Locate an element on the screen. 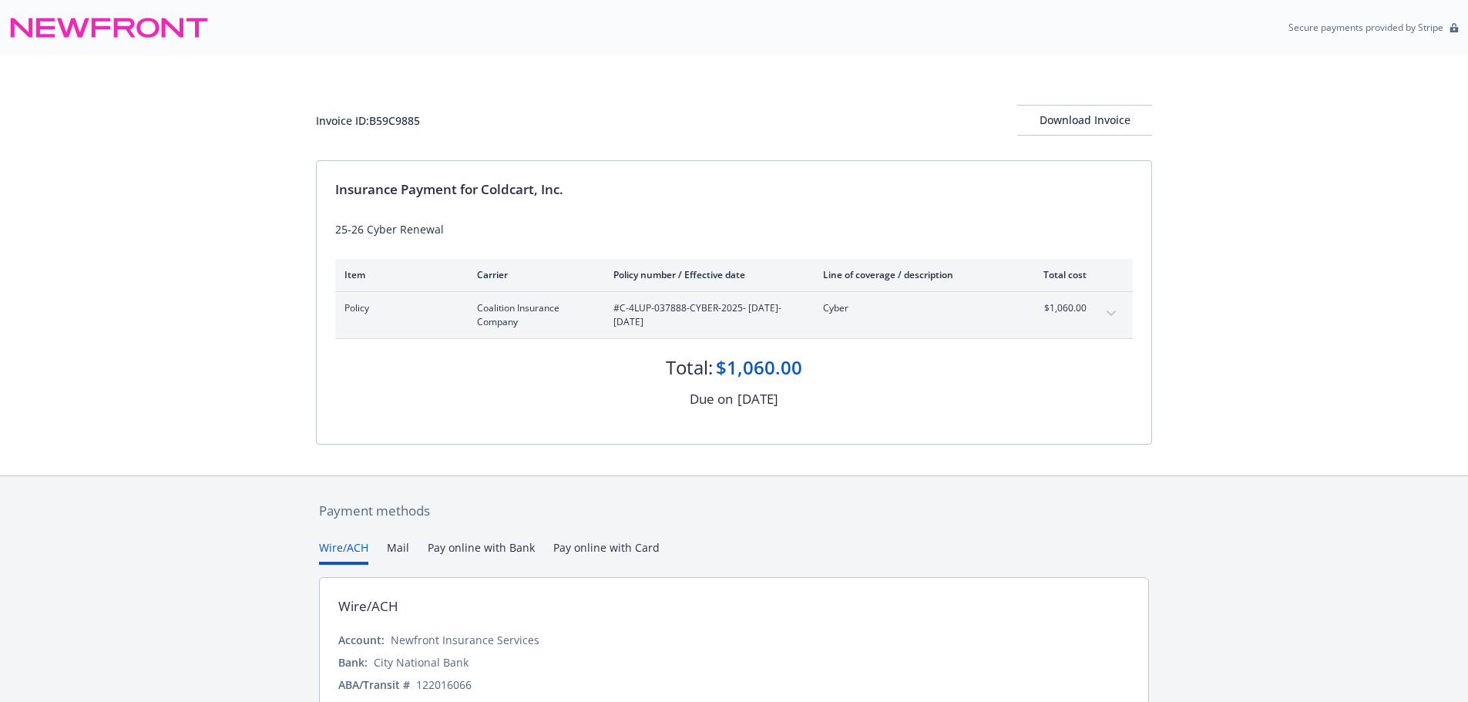  div: Due on is located at coordinates (711, 399).